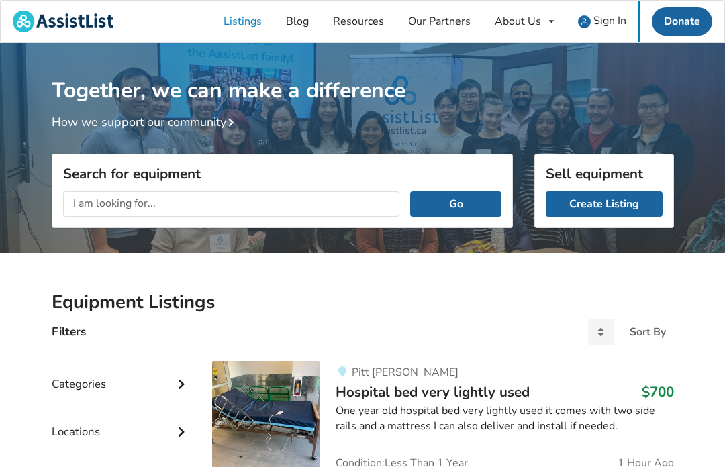  What do you see at coordinates (282, 174) in the screenshot?
I see `h3: Search for equipment` at bounding box center [282, 174].